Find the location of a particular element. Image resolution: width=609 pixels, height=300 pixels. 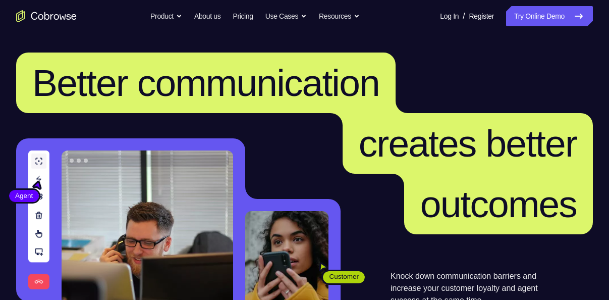

button: Use Cases is located at coordinates (286, 16).